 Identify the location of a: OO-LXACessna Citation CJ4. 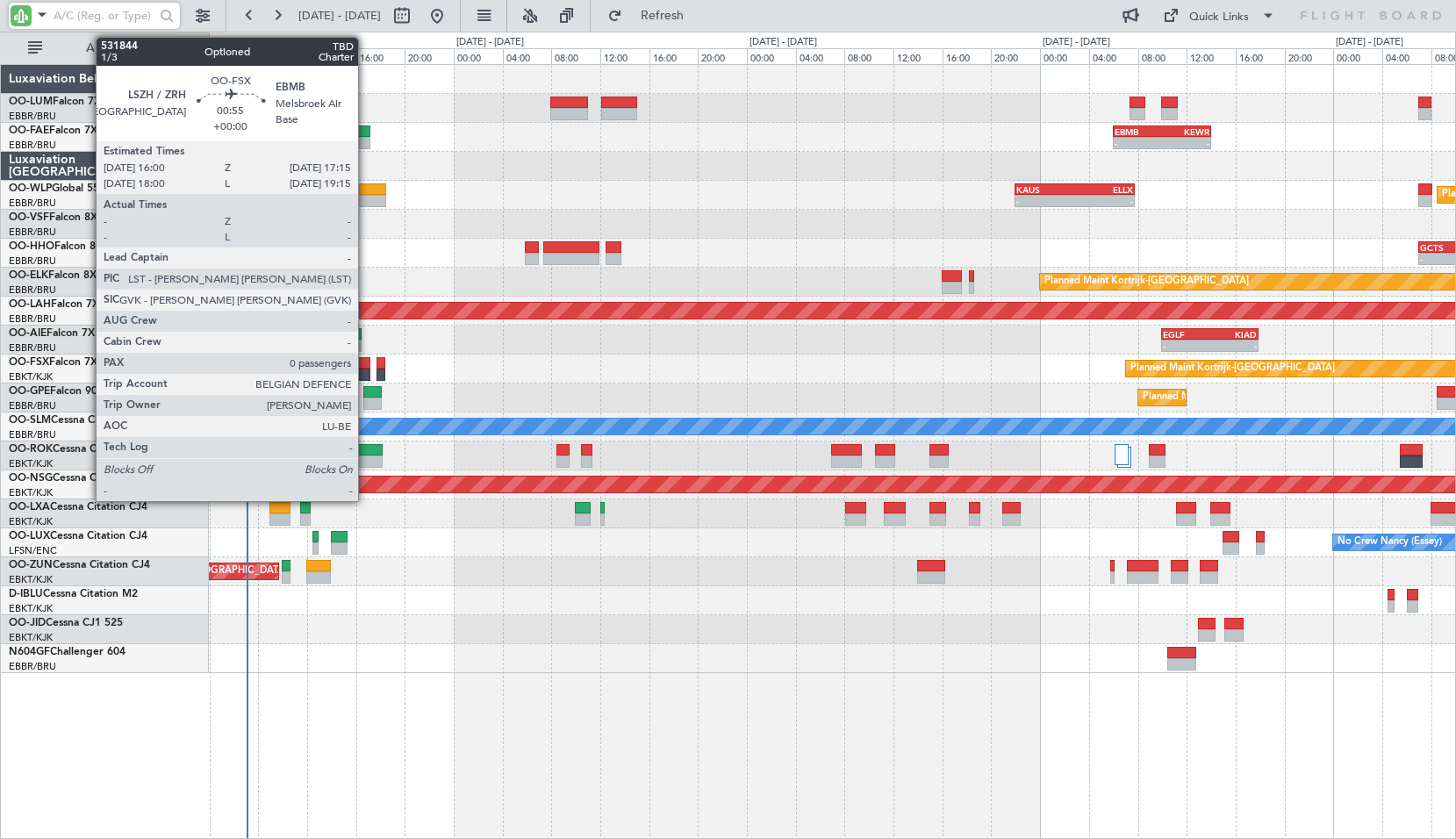
(78, 508).